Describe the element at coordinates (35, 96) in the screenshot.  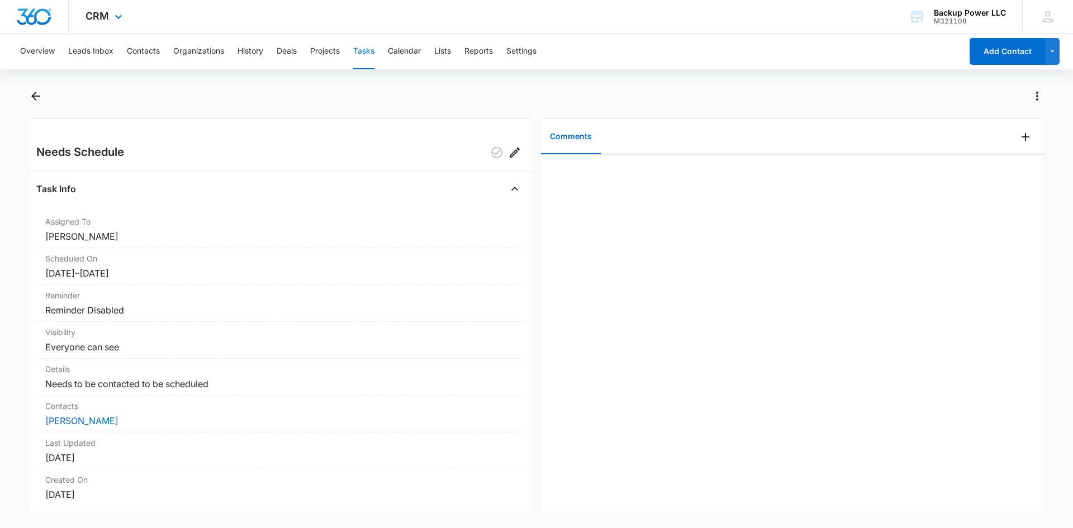
I see `button: Back` at that location.